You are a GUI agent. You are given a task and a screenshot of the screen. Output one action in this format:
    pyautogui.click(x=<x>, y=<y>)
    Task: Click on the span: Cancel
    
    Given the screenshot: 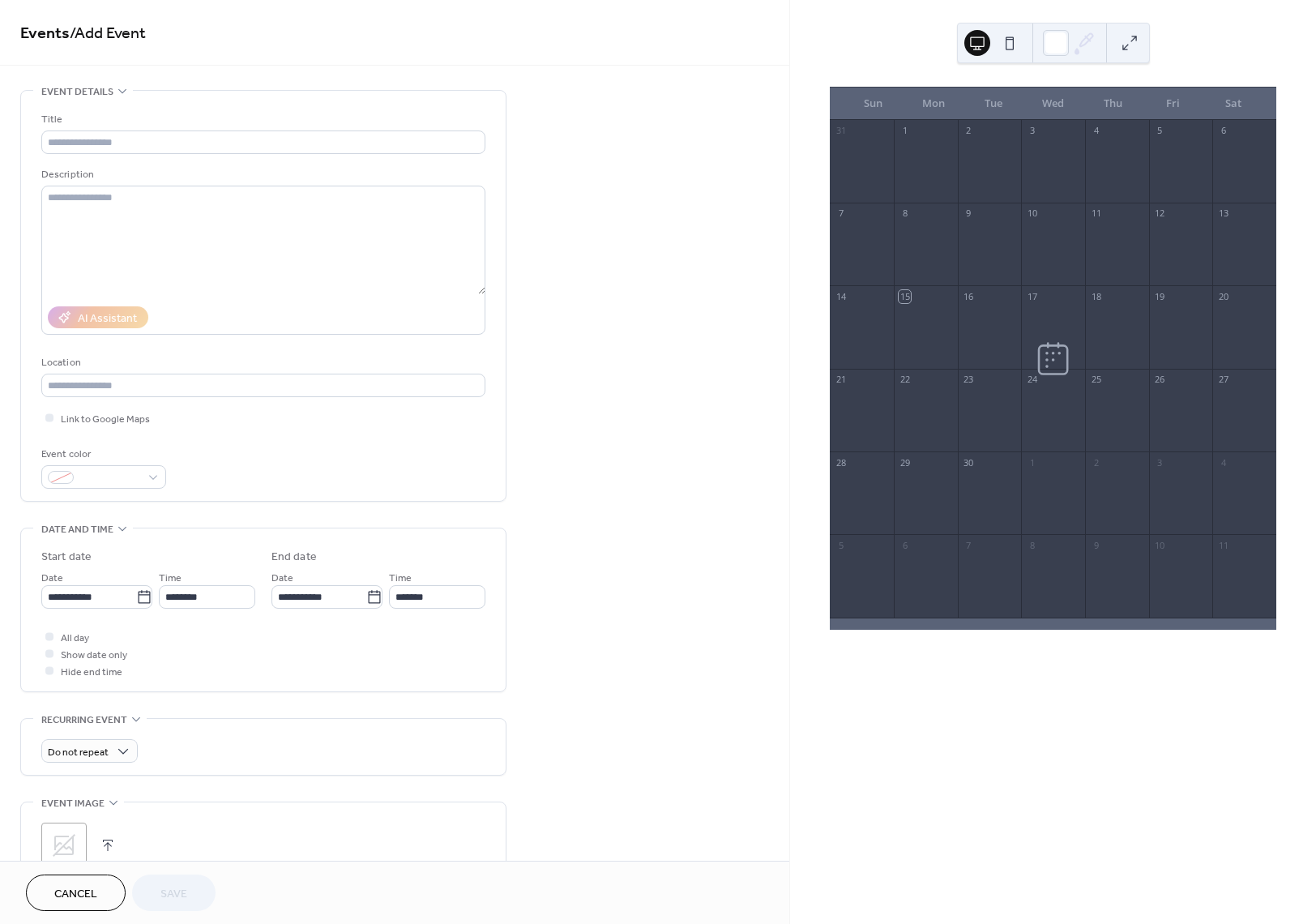 What is the action you would take?
    pyautogui.click(x=75, y=894)
    